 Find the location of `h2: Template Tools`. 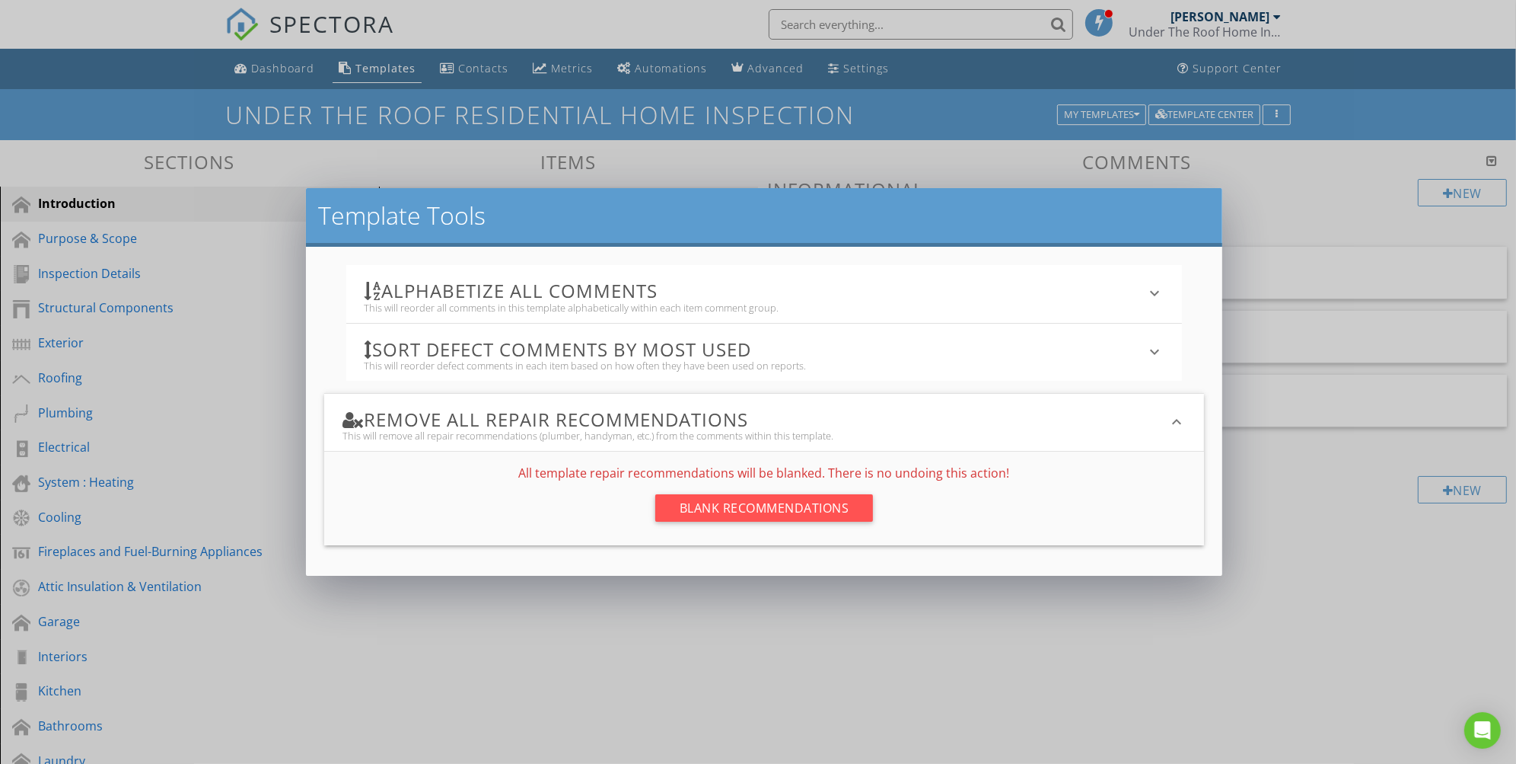

h2: Template Tools is located at coordinates (764, 215).